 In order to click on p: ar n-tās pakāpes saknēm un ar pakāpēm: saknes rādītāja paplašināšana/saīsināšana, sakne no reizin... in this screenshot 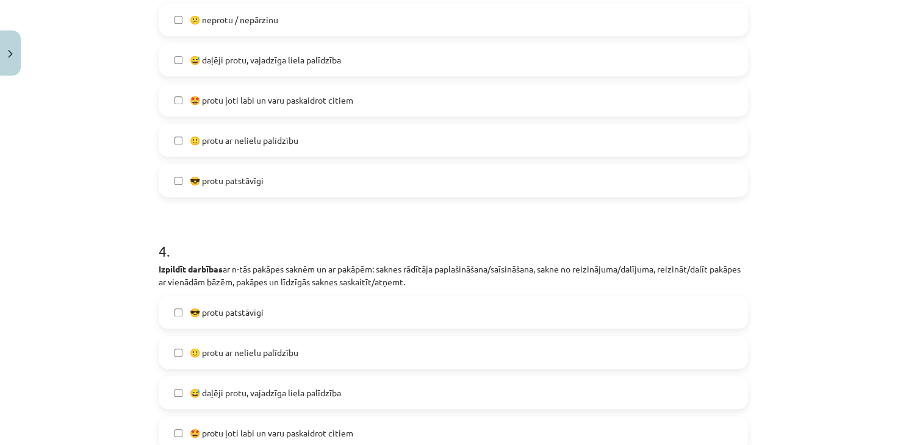, I will do `click(453, 276)`.